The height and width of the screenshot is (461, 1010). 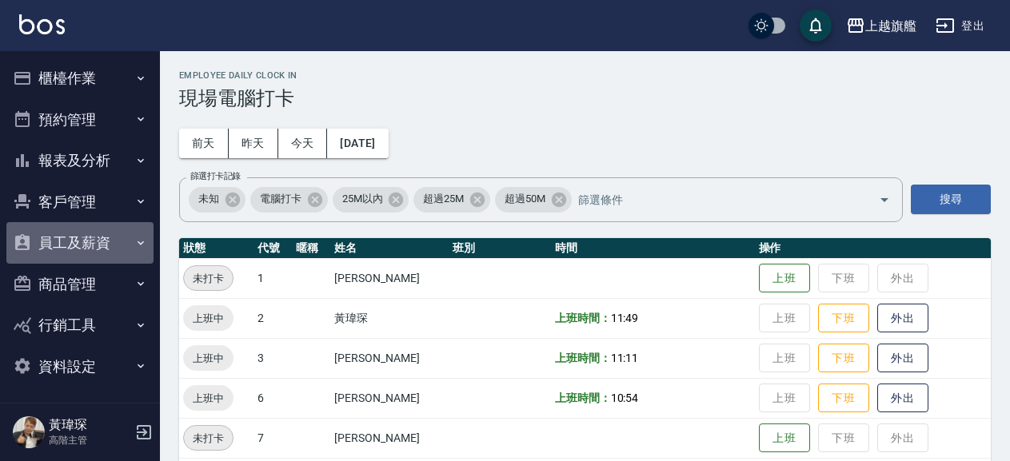 What do you see at coordinates (362, 199) in the screenshot?
I see `span: 25M以內` at bounding box center [362, 199].